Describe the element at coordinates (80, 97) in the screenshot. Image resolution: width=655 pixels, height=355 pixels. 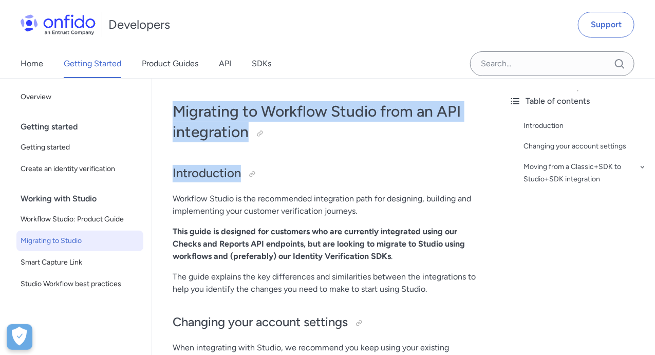
I see `span: Overview` at that location.